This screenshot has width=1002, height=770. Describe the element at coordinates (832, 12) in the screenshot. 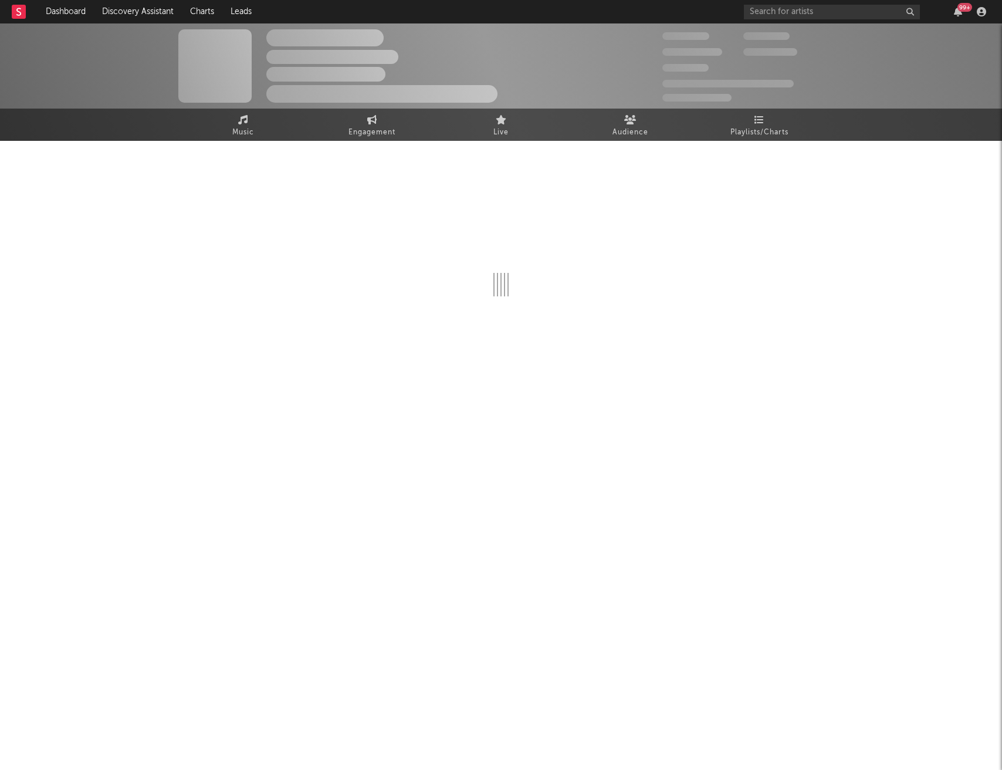

I see `input: Search for artists` at that location.